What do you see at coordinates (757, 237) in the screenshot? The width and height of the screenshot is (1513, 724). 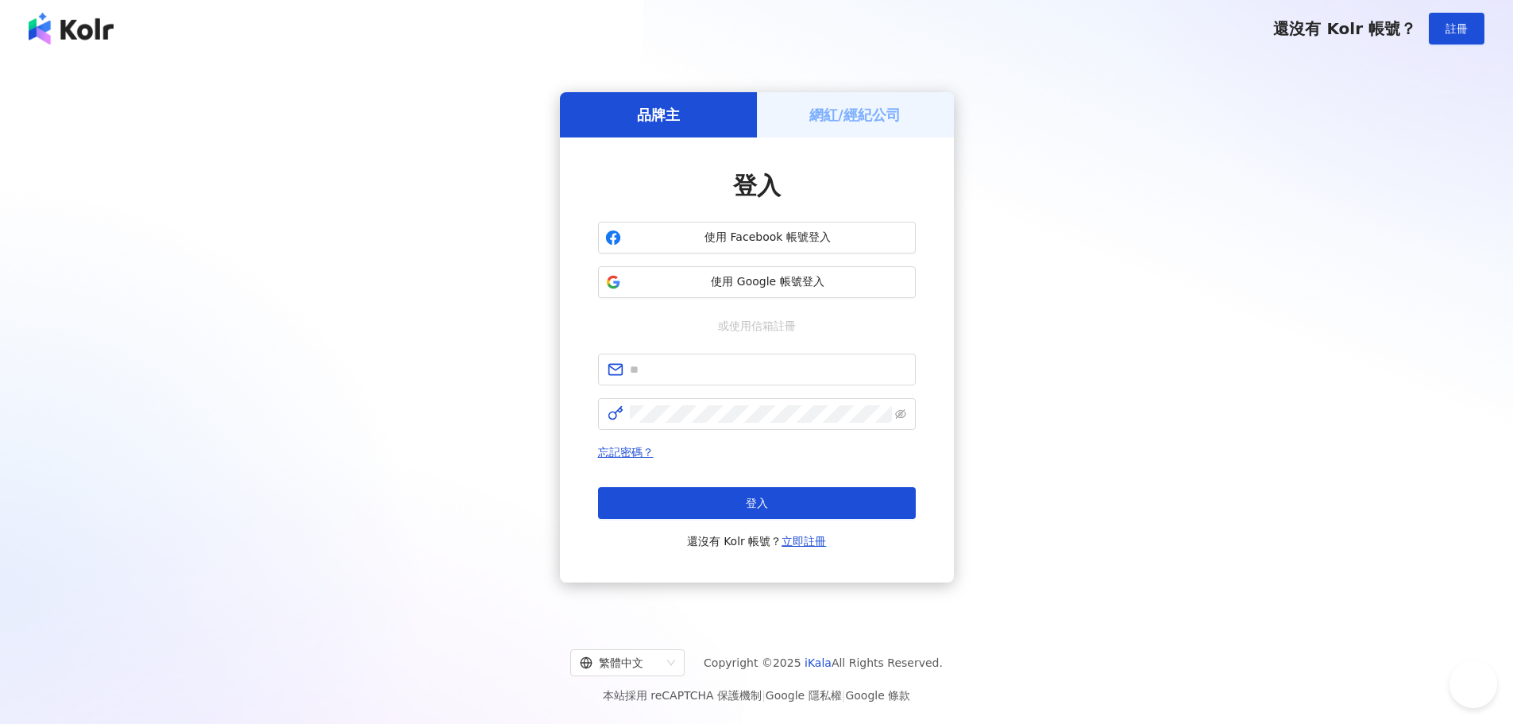 I see `button: 使用 Facebook 帳號登入` at bounding box center [757, 237].